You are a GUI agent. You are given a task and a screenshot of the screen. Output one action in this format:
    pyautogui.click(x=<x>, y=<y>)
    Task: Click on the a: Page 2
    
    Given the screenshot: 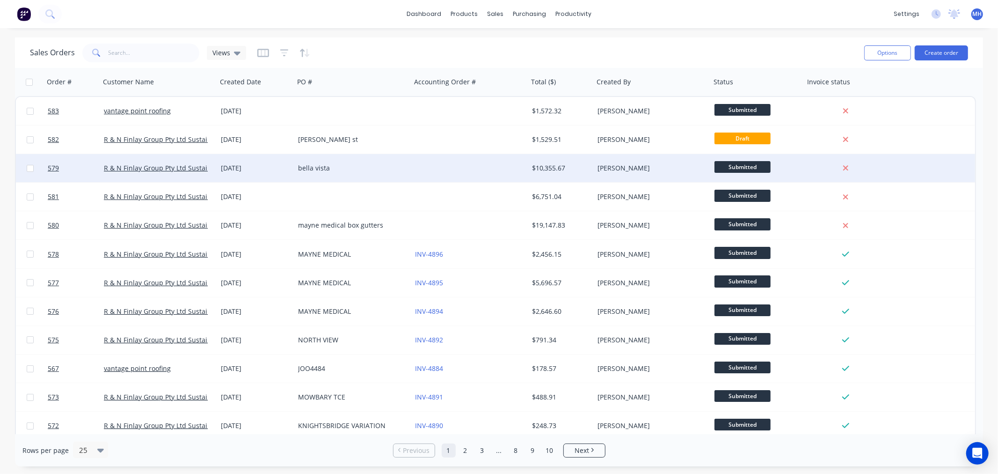 What is the action you would take?
    pyautogui.click(x=466, y=450)
    